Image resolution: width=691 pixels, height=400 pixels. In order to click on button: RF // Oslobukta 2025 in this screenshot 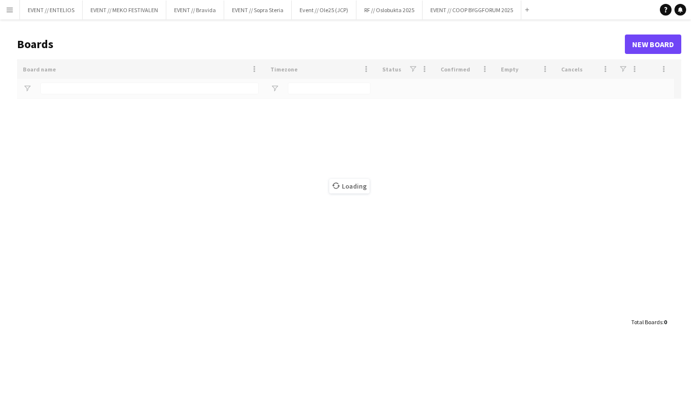, I will do `click(389, 10)`.